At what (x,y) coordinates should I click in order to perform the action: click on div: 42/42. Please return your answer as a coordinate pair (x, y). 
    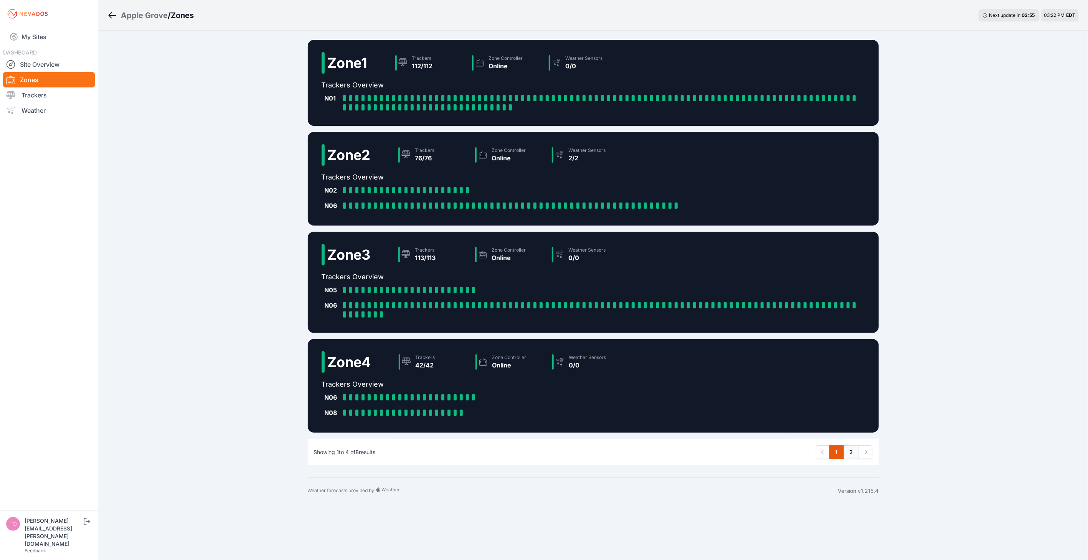
    Looking at the image, I should click on (425, 365).